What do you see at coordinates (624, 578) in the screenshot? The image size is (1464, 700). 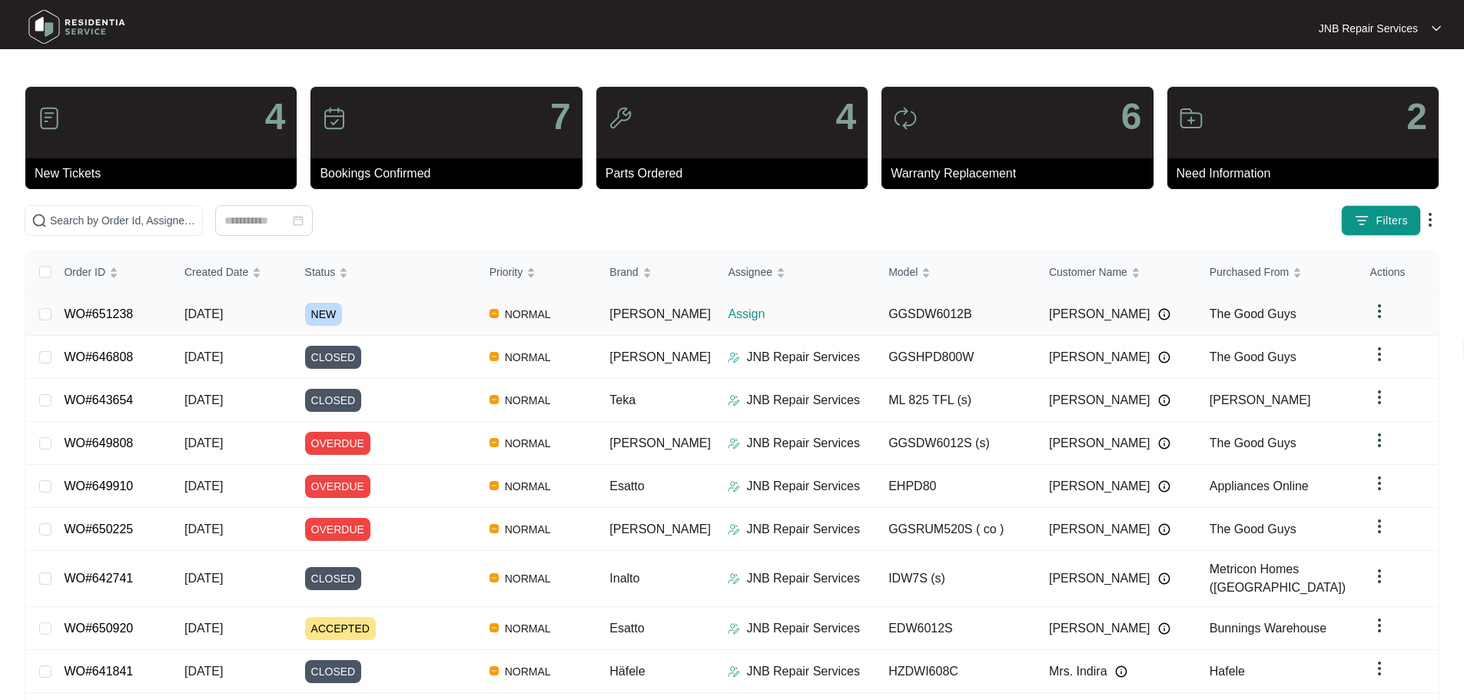 I see `span: Inalto` at bounding box center [624, 578].